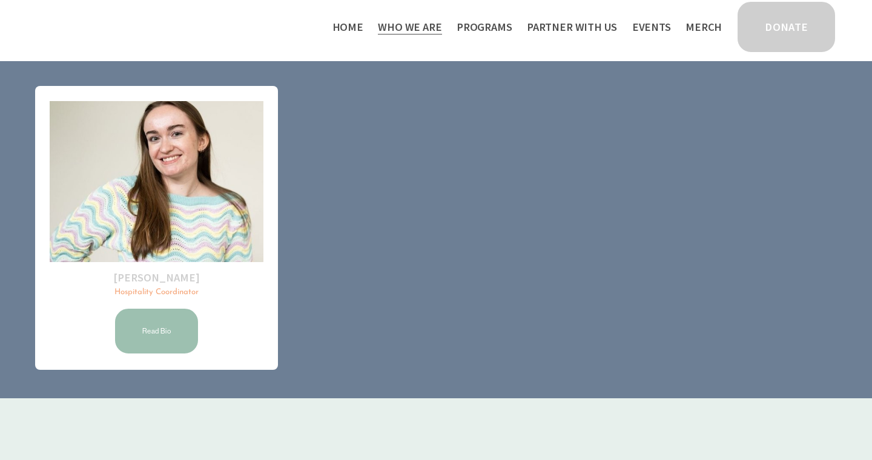 The width and height of the screenshot is (872, 460). What do you see at coordinates (703, 27) in the screenshot?
I see `a: Merch` at bounding box center [703, 27].